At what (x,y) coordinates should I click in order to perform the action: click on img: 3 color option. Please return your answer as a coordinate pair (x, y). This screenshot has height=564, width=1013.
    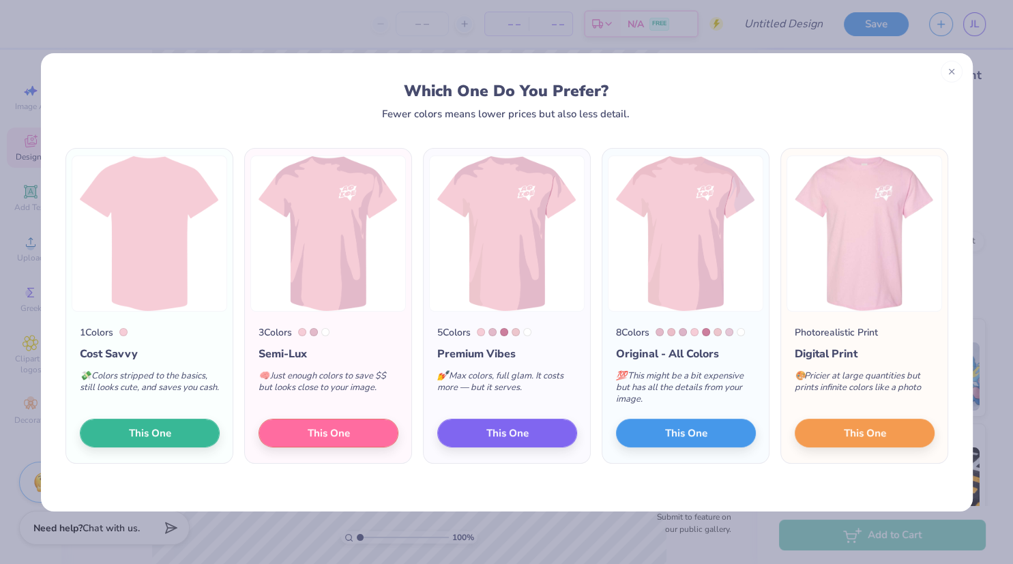
    Looking at the image, I should click on (328, 233).